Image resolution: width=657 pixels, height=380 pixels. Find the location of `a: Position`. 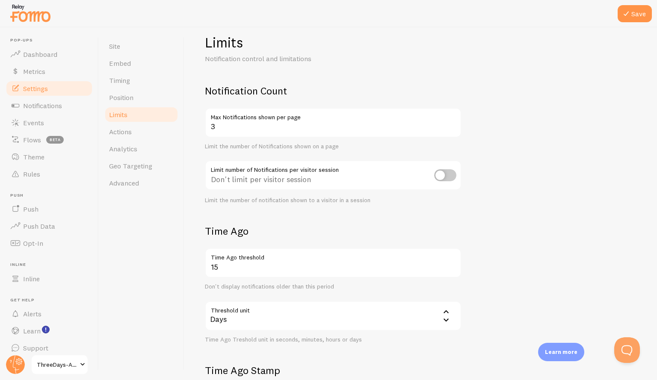

a: Position is located at coordinates (141, 98).